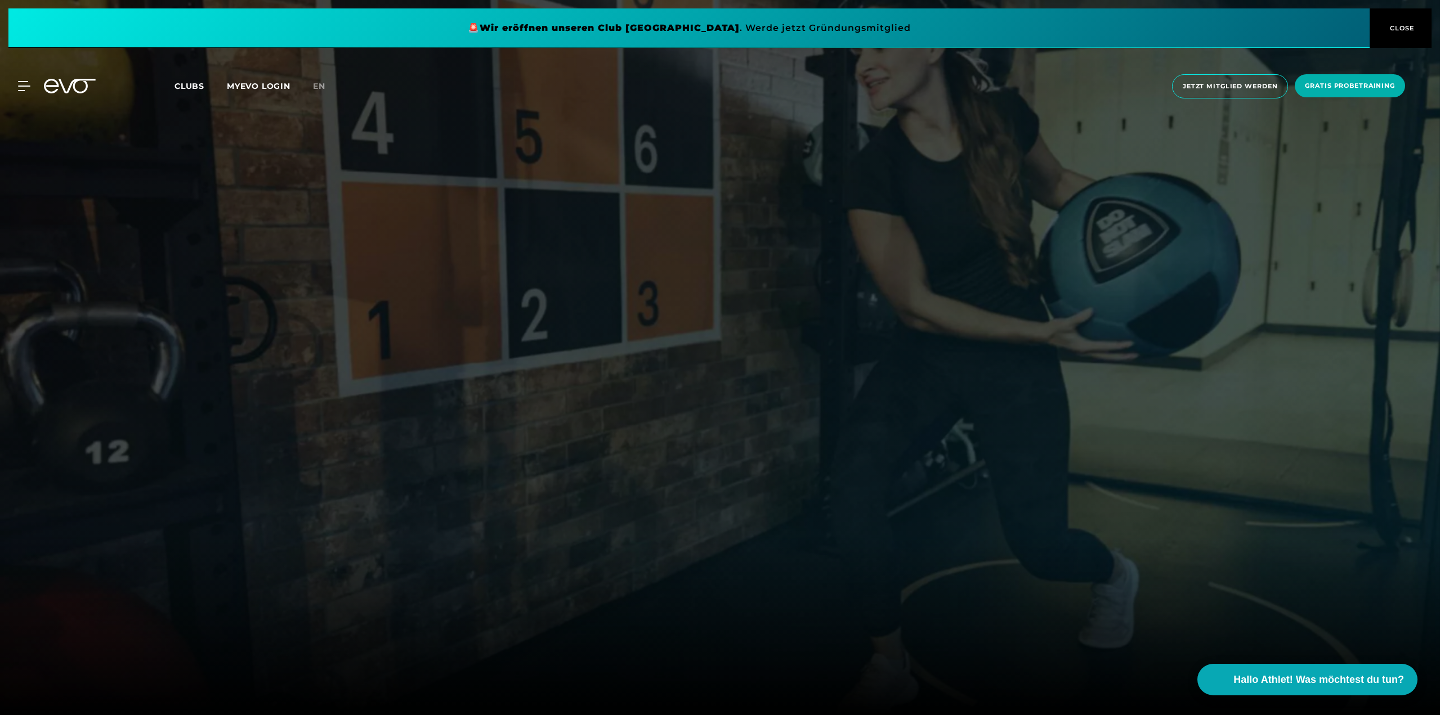 This screenshot has height=715, width=1440. Describe the element at coordinates (258, 86) in the screenshot. I see `a: MYEVO LOGIN` at that location.